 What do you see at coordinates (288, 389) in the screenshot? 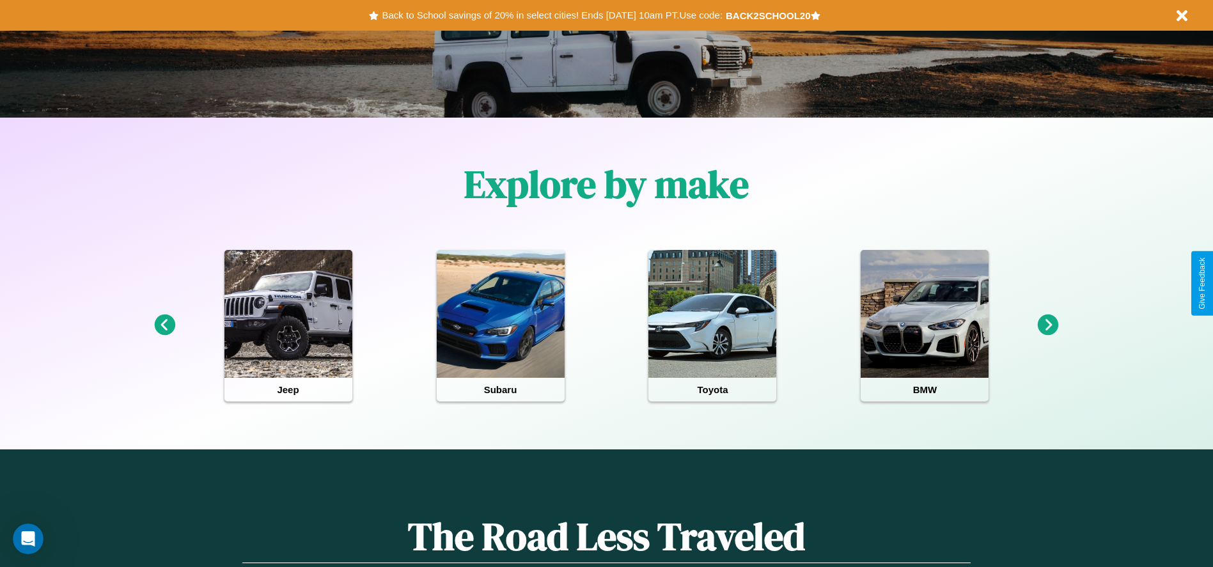
I see `h4: Jeep` at bounding box center [288, 389].